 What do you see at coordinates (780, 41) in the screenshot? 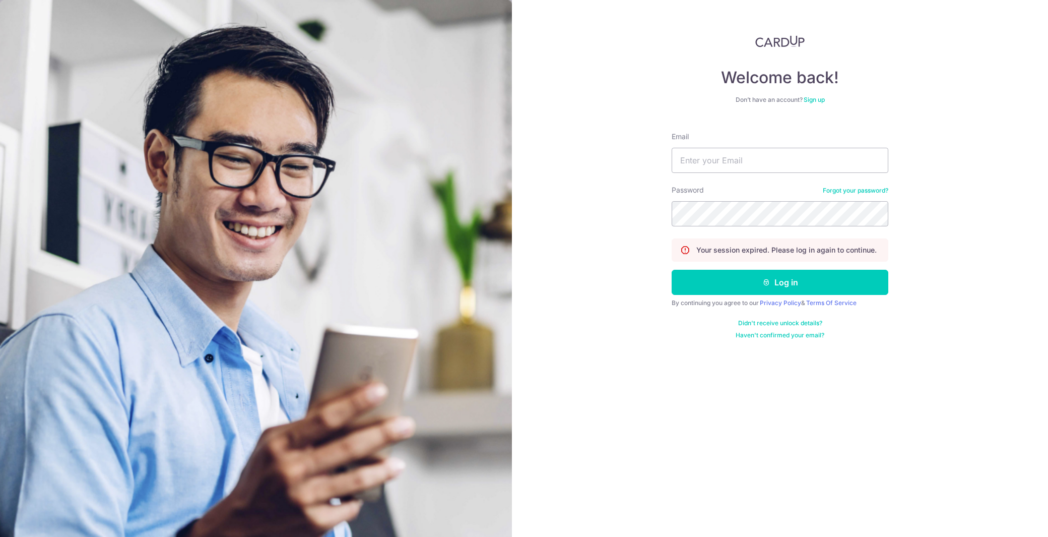
I see `img: CardUp Logo` at bounding box center [780, 41].